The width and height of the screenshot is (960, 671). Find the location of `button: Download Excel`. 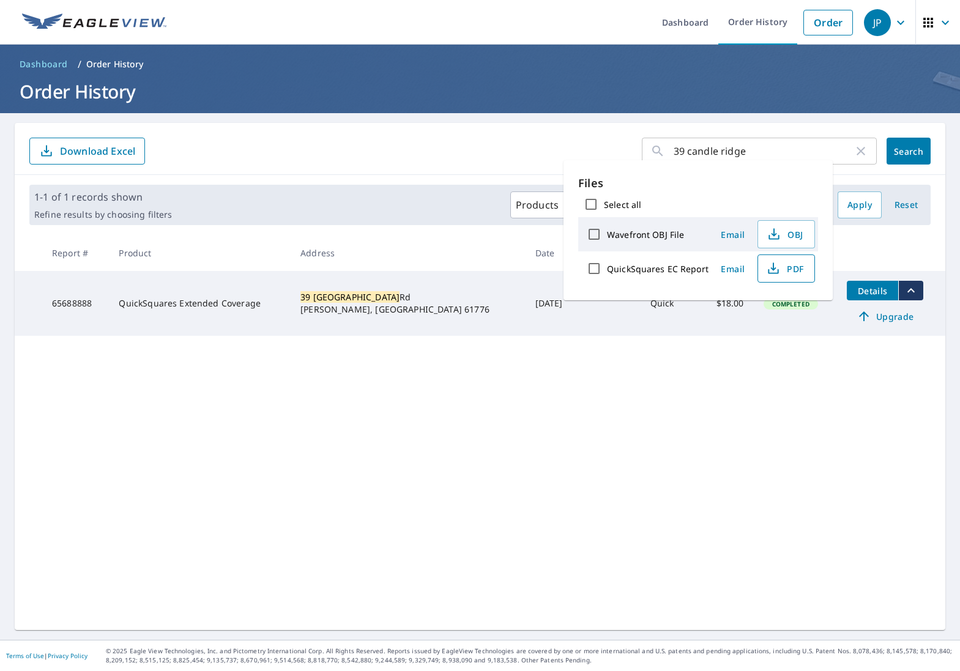

button: Download Excel is located at coordinates (87, 151).